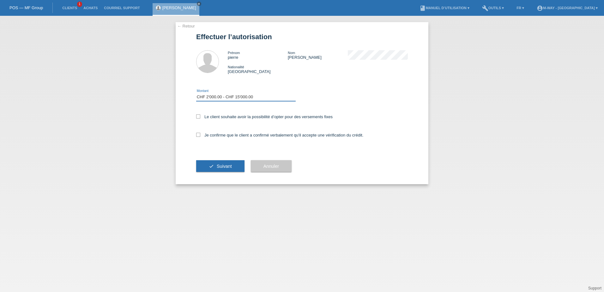  What do you see at coordinates (521, 8) in the screenshot?
I see `a: FR ▾` at bounding box center [521, 8].